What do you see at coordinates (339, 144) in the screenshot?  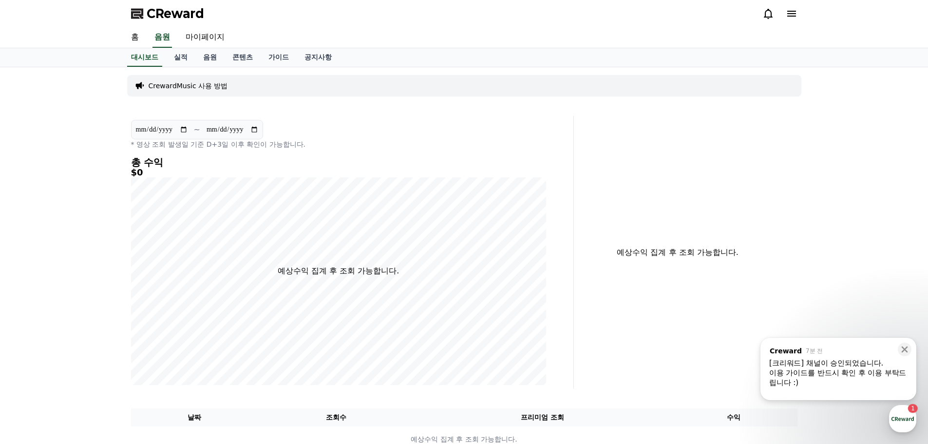 I see `p: * 영상 조회 발생일 기준 D+3일 이후 확인이 가능합니다.` at bounding box center [339, 144].